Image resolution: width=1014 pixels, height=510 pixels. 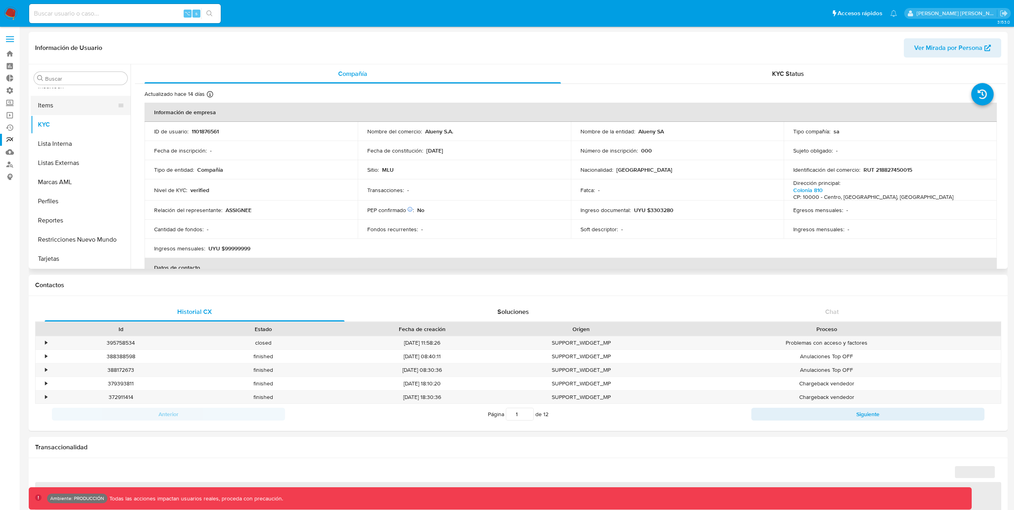 I want to click on p: Tipo de entidad :, so click(x=174, y=170).